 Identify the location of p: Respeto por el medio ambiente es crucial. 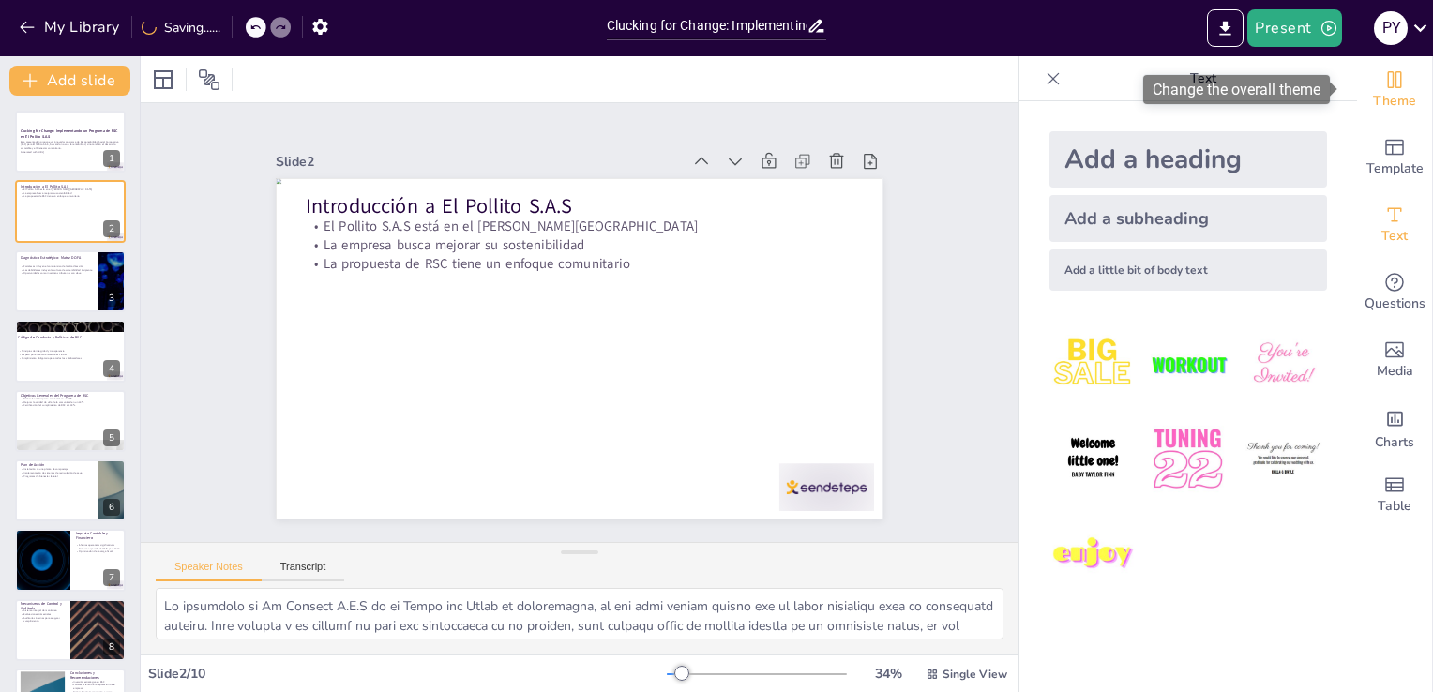
(68, 355).